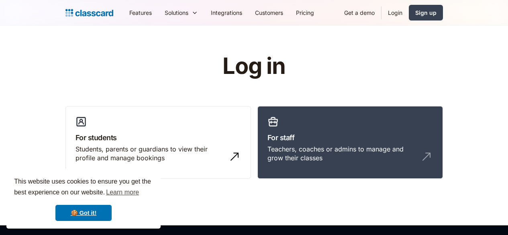  I want to click on h3: For students, so click(158, 137).